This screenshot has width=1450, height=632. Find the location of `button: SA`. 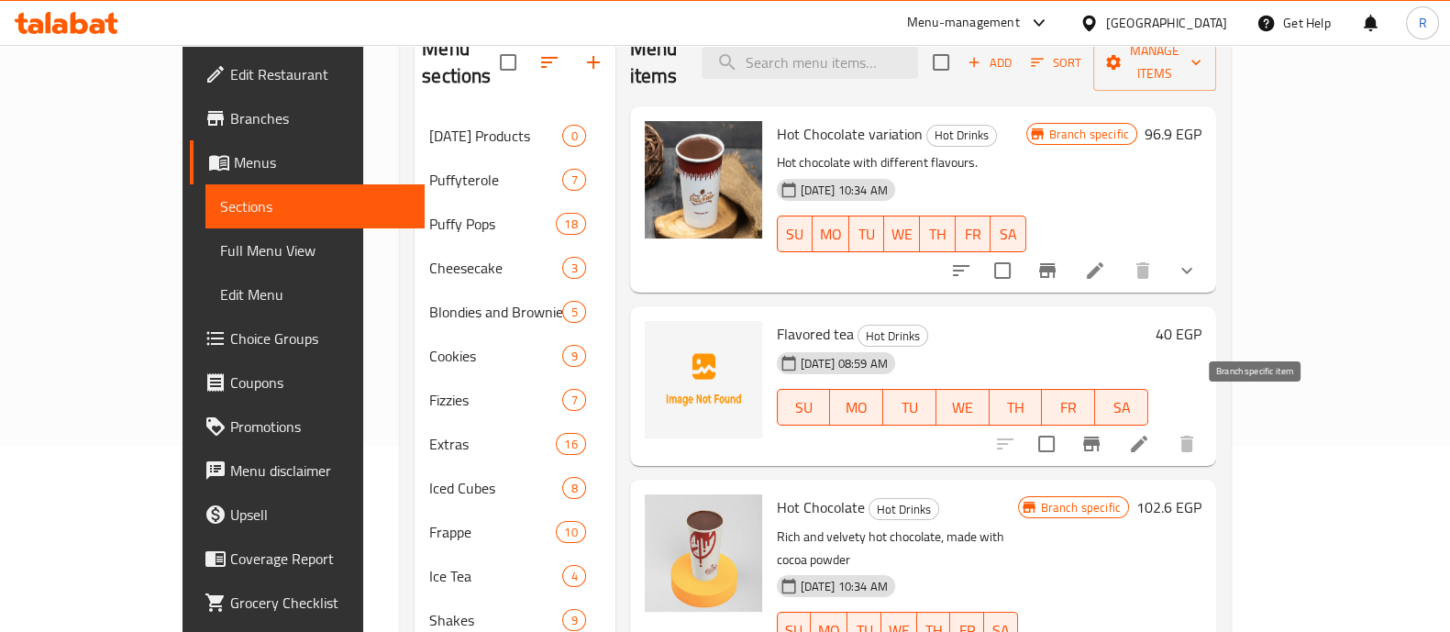

button: SA is located at coordinates (1121, 407).